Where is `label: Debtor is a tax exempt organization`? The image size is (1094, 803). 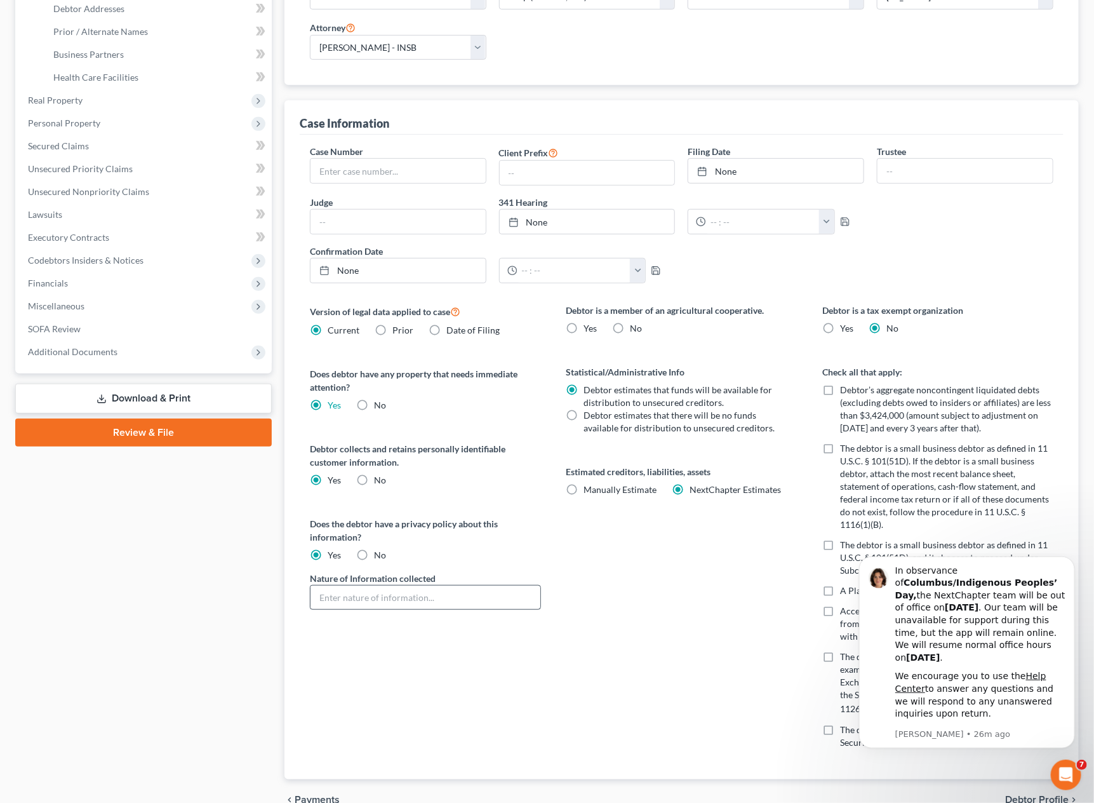 label: Debtor is a tax exempt organization is located at coordinates (938, 310).